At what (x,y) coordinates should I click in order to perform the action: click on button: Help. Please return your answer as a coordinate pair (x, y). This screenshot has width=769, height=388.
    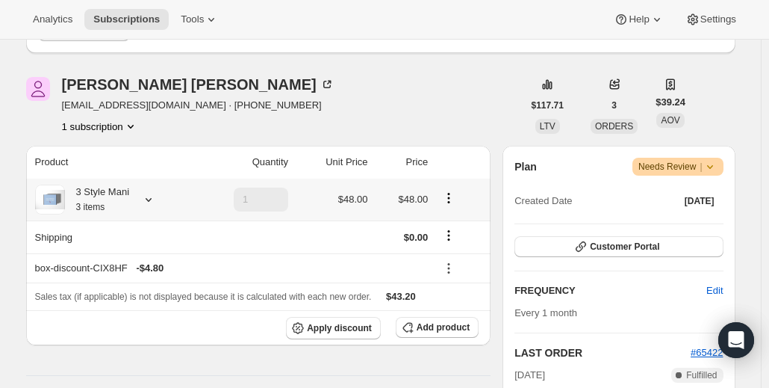
    Looking at the image, I should click on (639, 19).